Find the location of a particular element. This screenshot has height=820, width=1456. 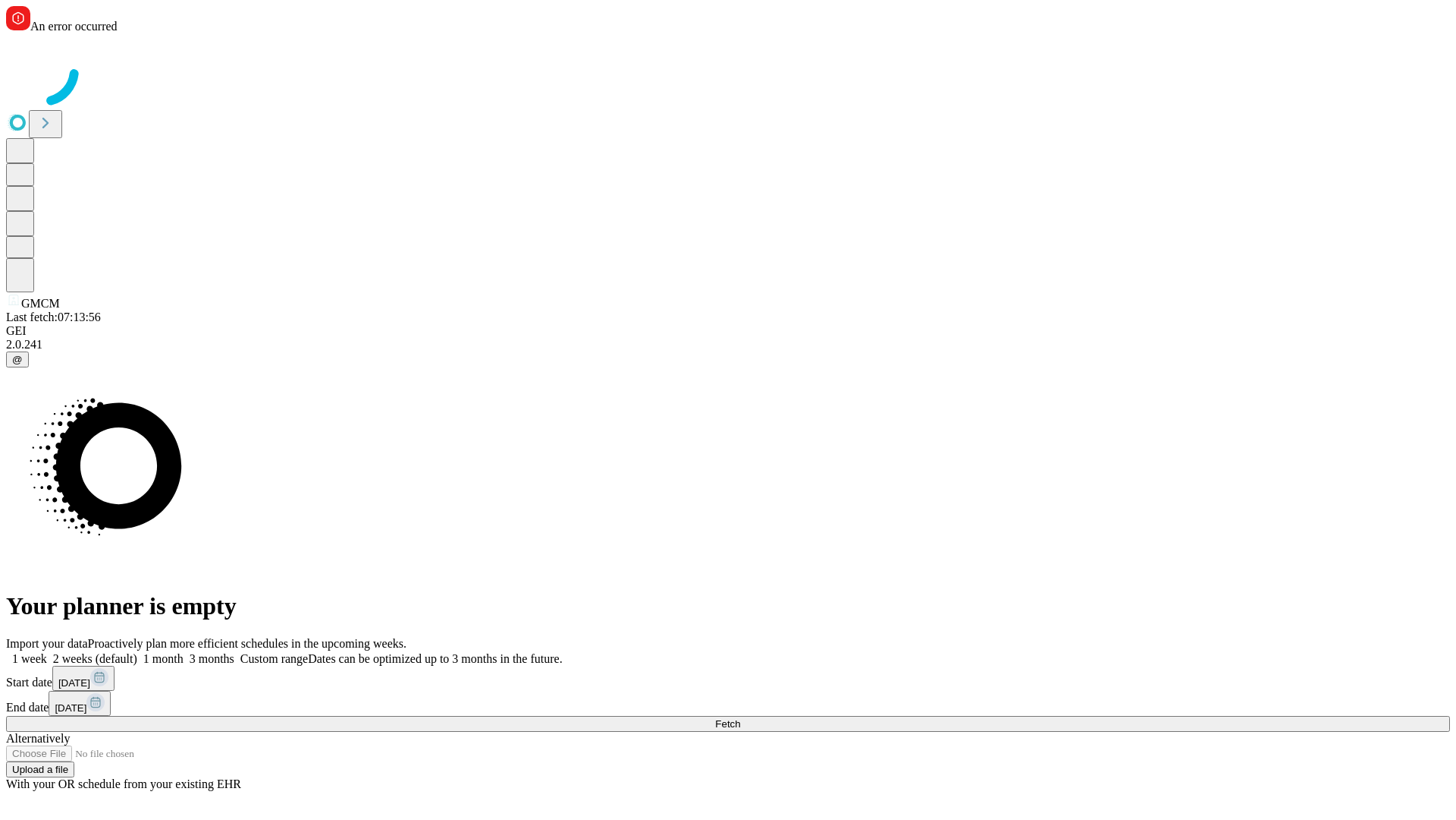

div: Start date is located at coordinates (728, 678).